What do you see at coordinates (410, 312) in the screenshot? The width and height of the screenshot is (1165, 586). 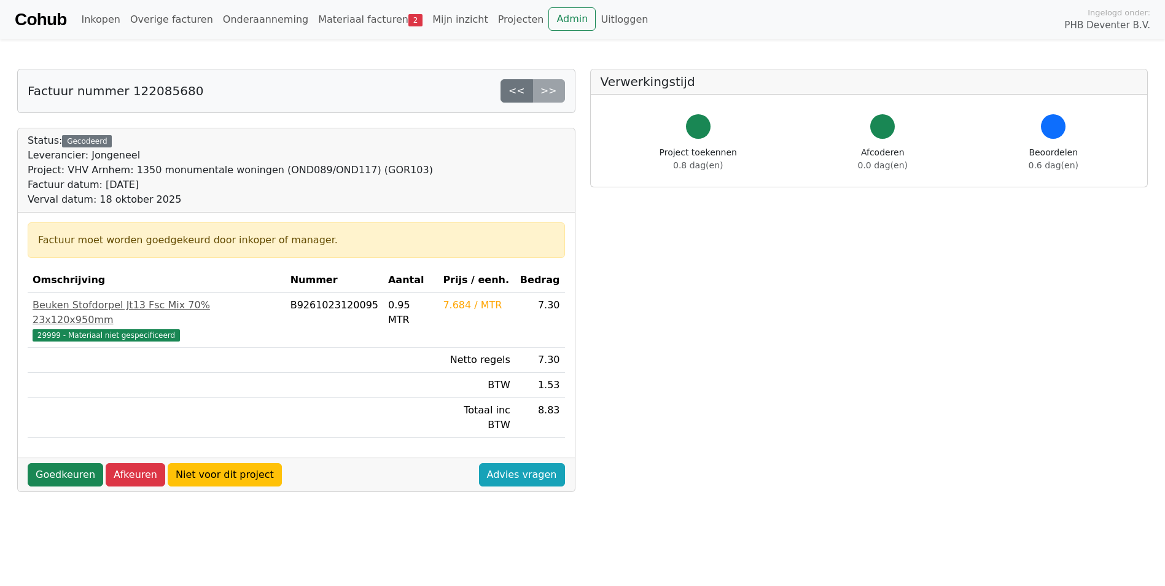 I see `div: 0.95 MTR` at bounding box center [410, 312].